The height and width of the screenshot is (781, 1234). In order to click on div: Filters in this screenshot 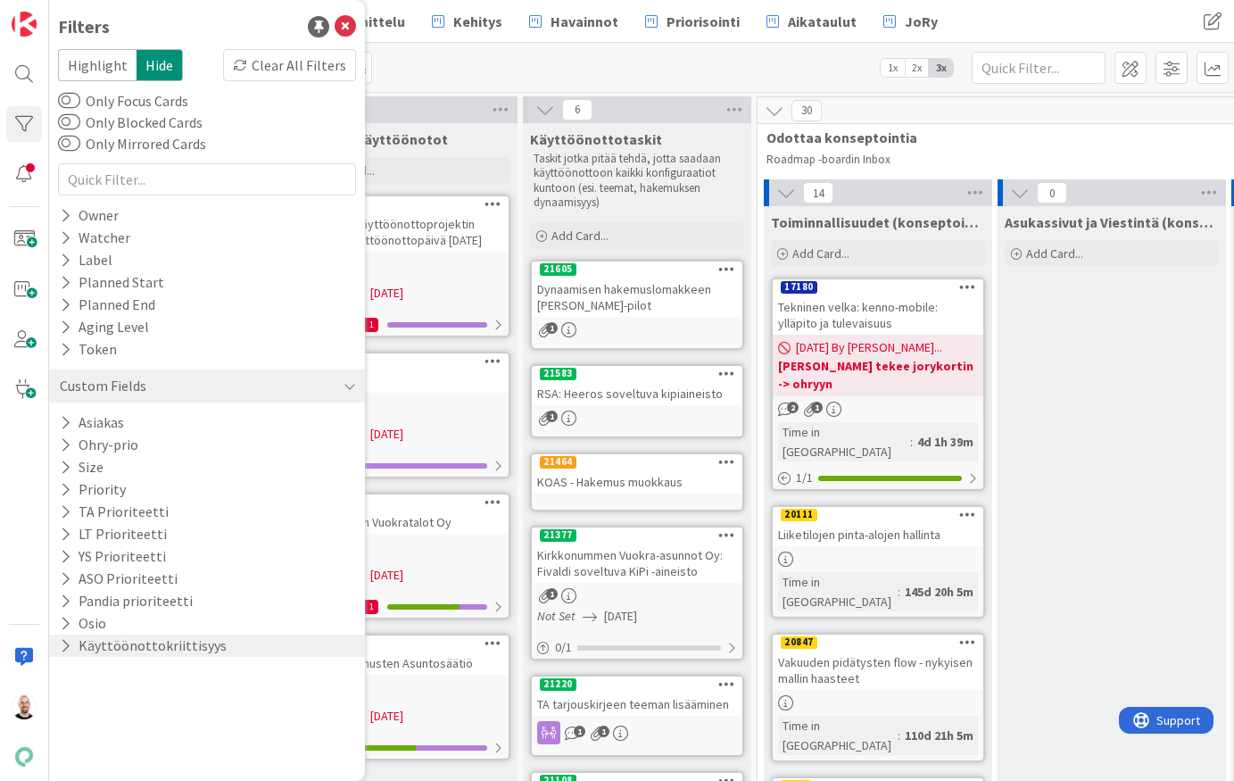, I will do `click(84, 27)`.